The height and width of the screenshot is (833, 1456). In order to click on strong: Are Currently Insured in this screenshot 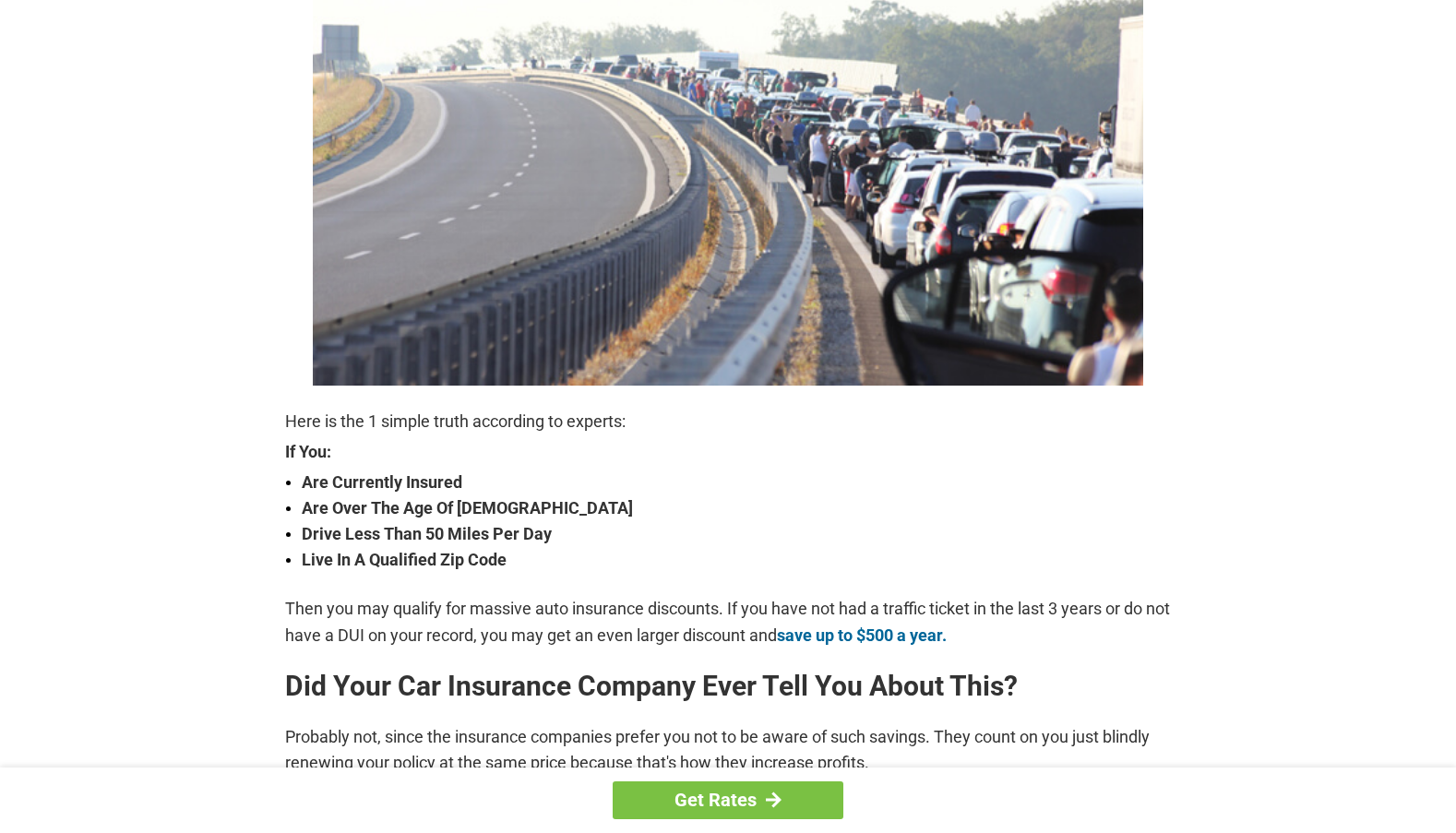, I will do `click(736, 483)`.